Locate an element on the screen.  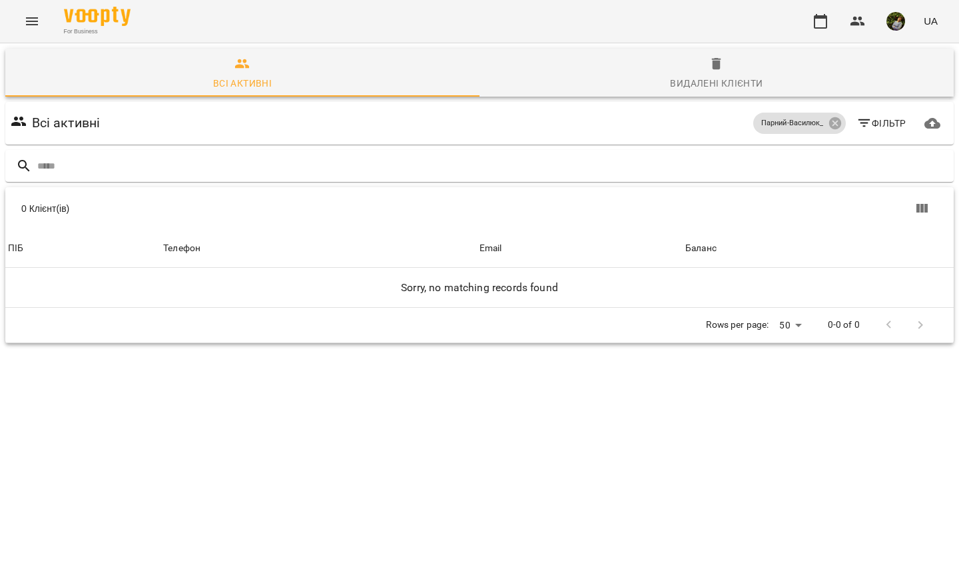
span: ПІБ is located at coordinates (83, 248).